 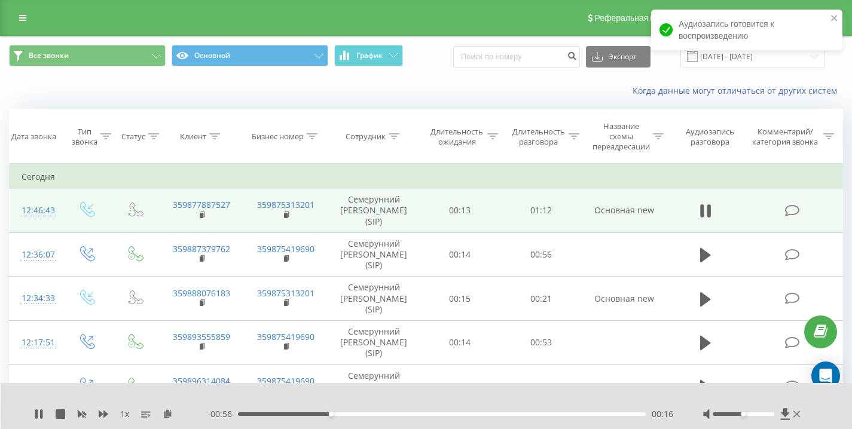 What do you see at coordinates (202, 293) in the screenshot?
I see `a: 359888076183` at bounding box center [202, 293].